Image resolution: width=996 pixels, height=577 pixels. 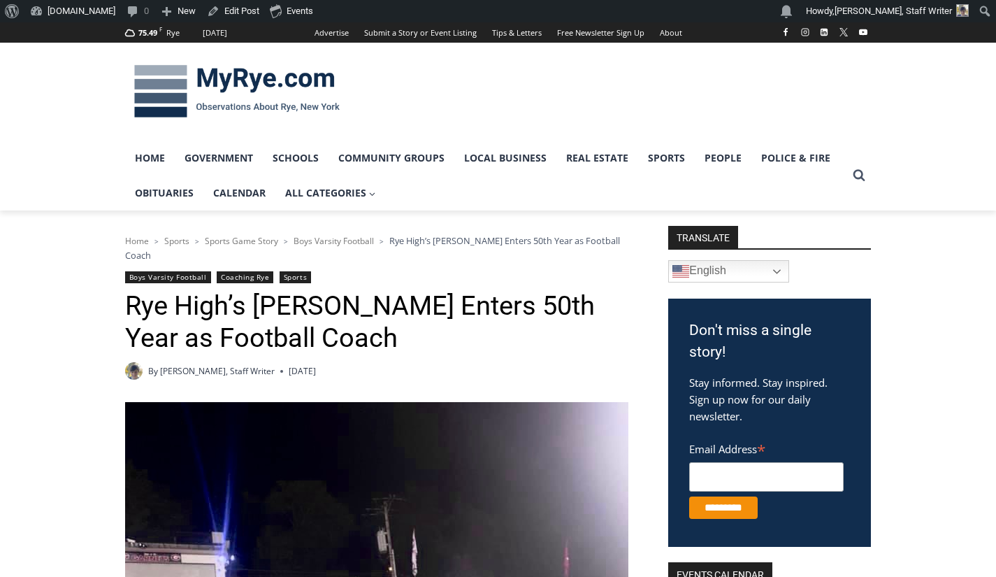 What do you see at coordinates (681, 271) in the screenshot?
I see `img: en` at bounding box center [681, 271].